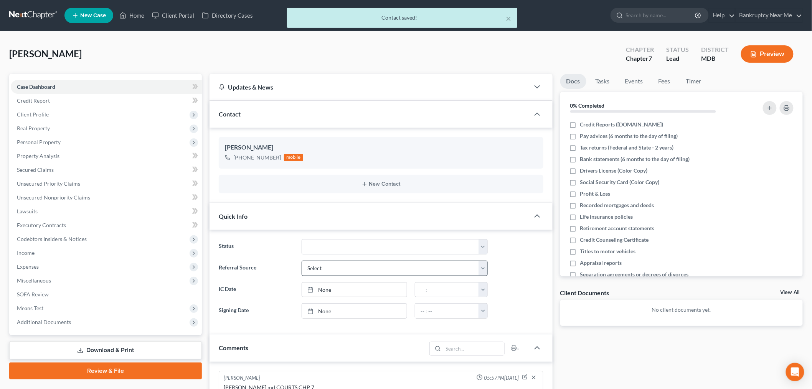  What do you see at coordinates (106, 197) in the screenshot?
I see `a: Unsecured Nonpriority Claims` at bounding box center [106, 197].